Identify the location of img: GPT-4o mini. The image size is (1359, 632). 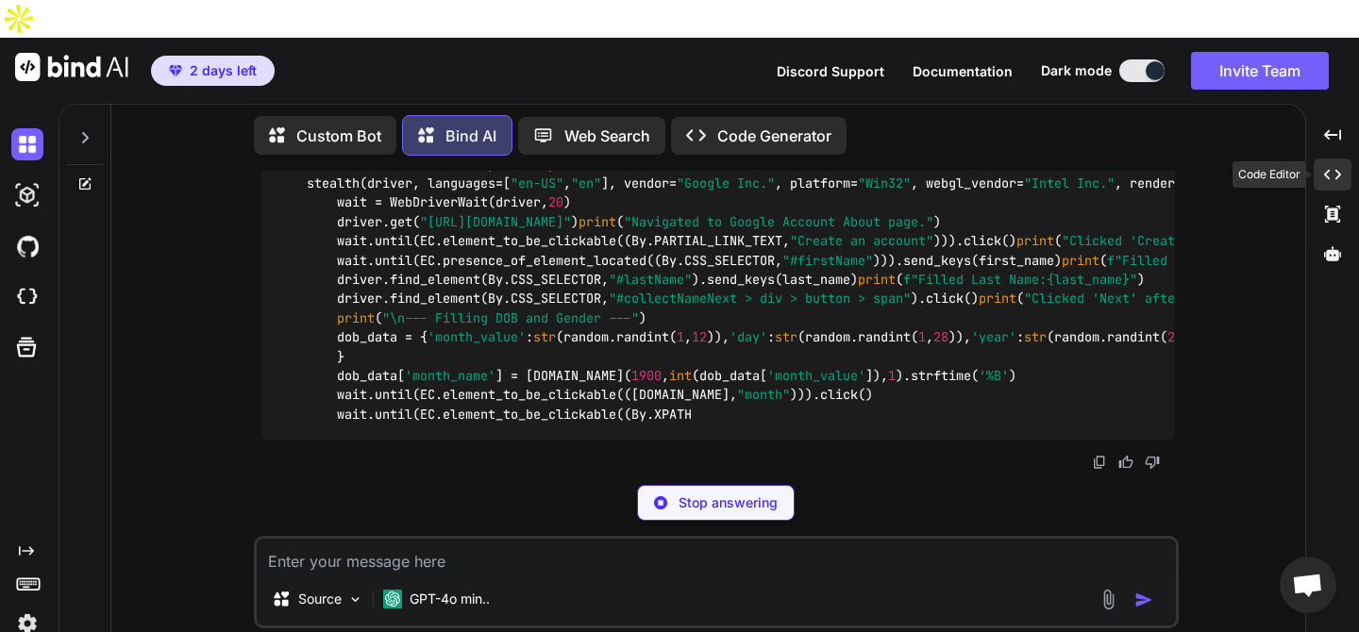
(393, 599).